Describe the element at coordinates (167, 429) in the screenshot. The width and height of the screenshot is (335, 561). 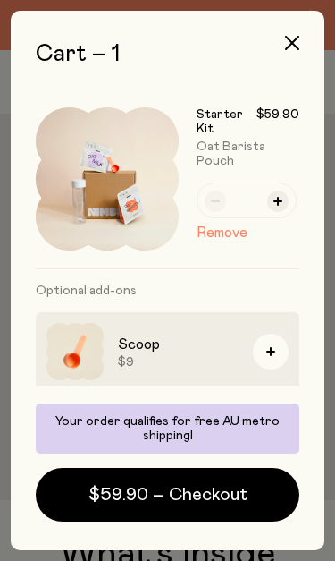
I see `p: Your order qualifies for free AU metro shipping!` at that location.